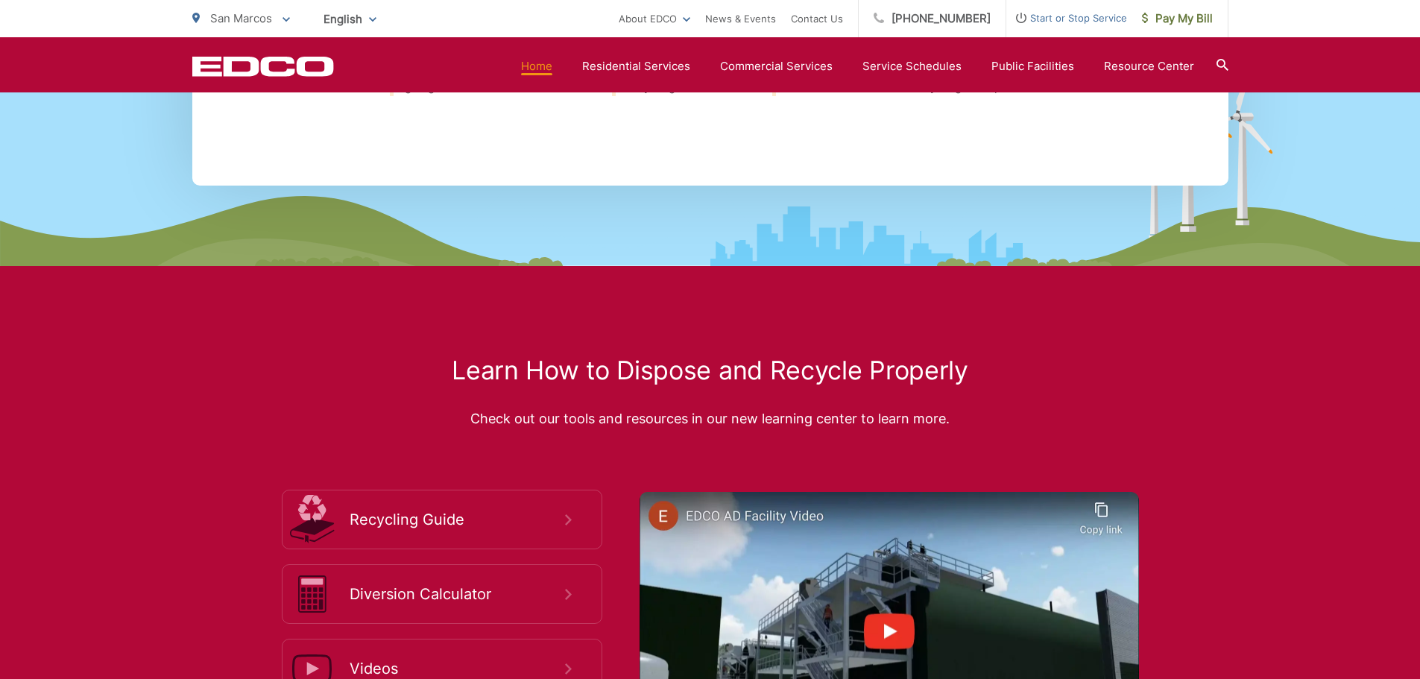 The width and height of the screenshot is (1420, 679). I want to click on a: Home, so click(537, 66).